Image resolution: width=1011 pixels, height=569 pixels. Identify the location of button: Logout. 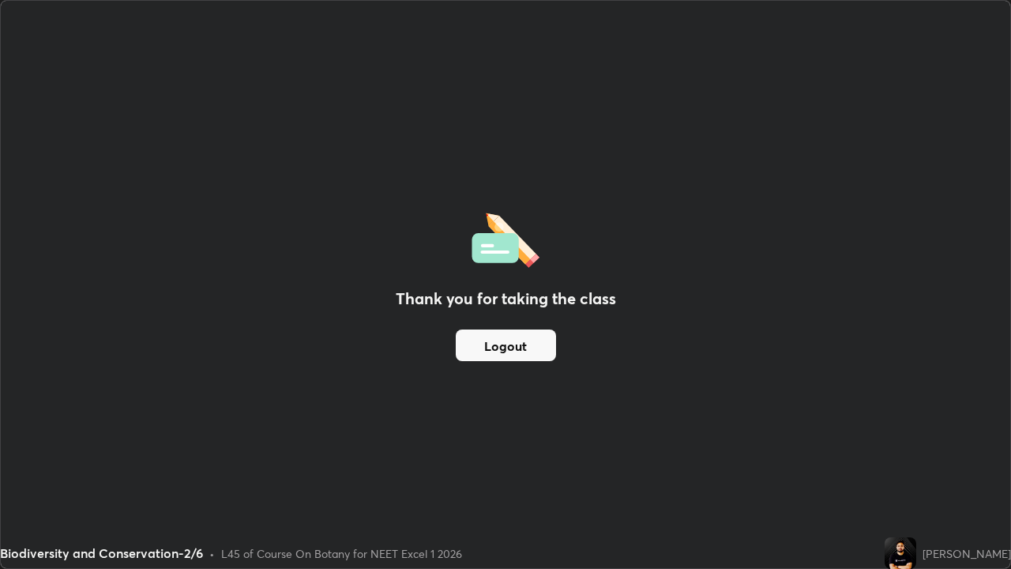
(506, 345).